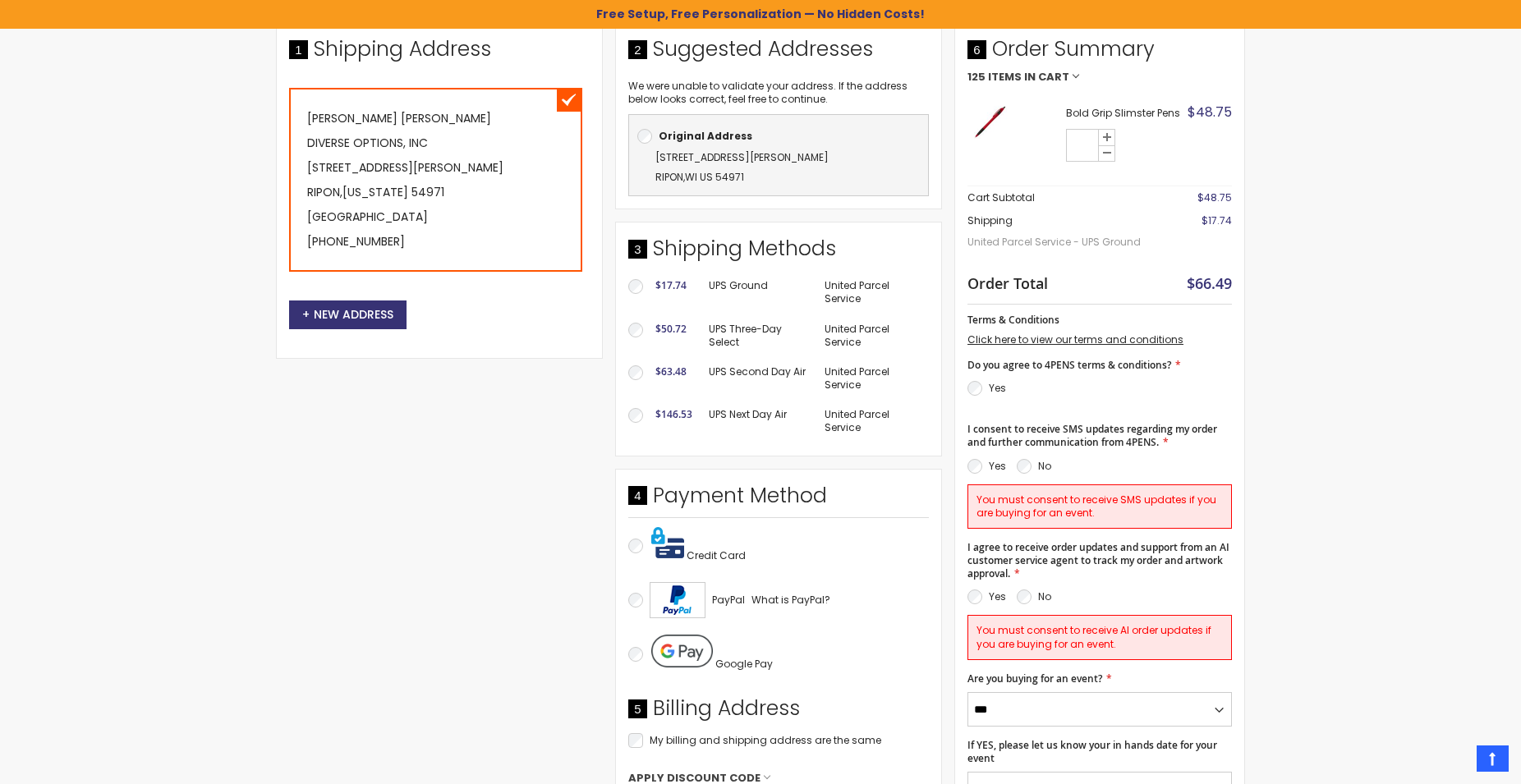  Describe the element at coordinates (765, 739) in the screenshot. I see `span: My billing and shipping address are the same` at that location.